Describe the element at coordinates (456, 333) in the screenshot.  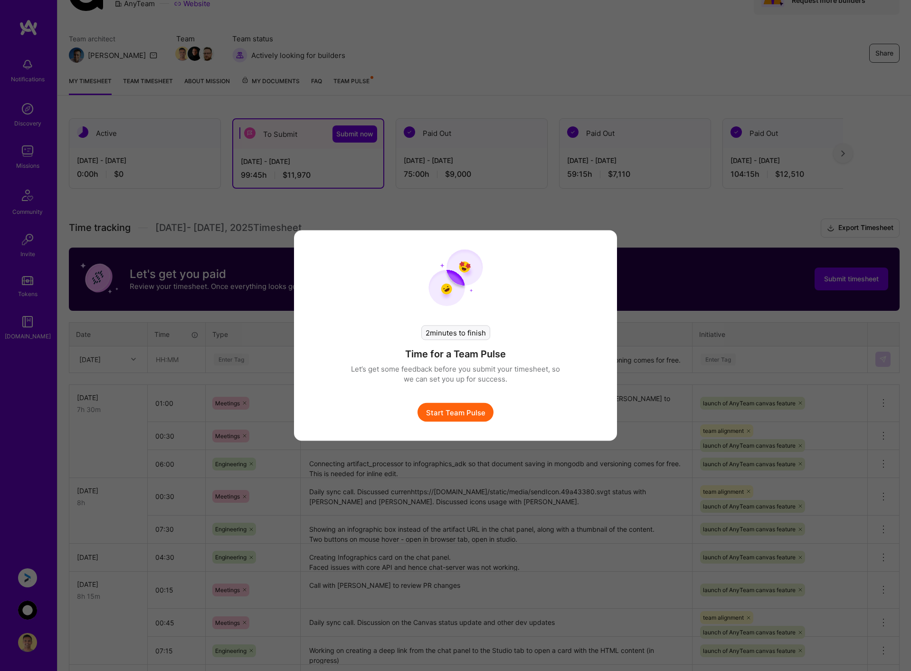
I see `div: 2 minutes to finish` at that location.